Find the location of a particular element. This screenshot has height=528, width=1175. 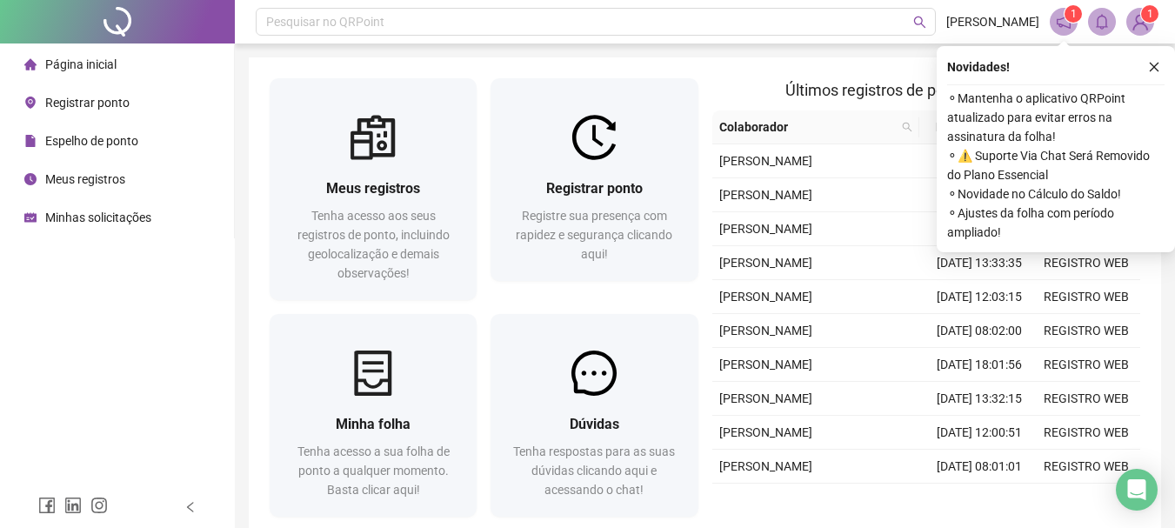

a: DúvidasTenha respostas para as suas dúvidas clicando aqui e acessando o chat! is located at coordinates (594, 415).